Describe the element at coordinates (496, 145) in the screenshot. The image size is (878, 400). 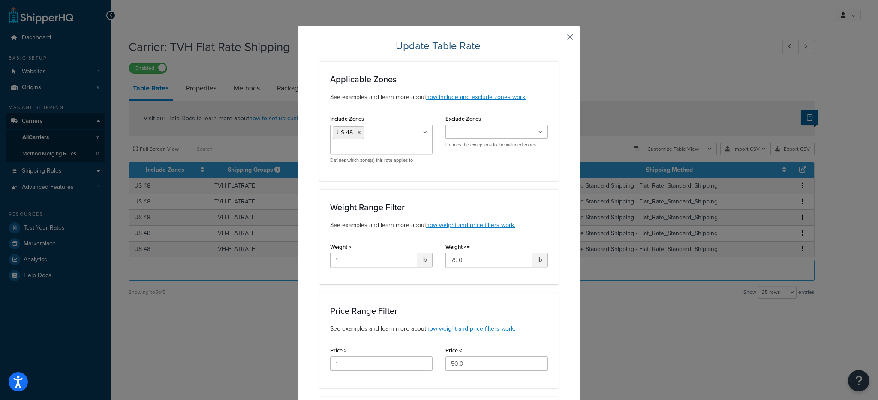
I see `p: Defines the exceptions to the included zones` at that location.